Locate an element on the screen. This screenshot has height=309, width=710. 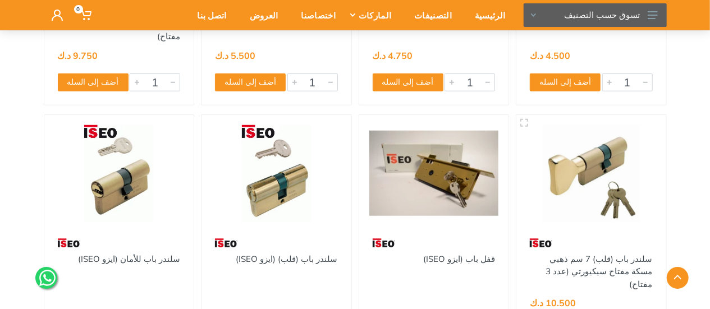
div: 10.500 د.ك is located at coordinates (553, 303).